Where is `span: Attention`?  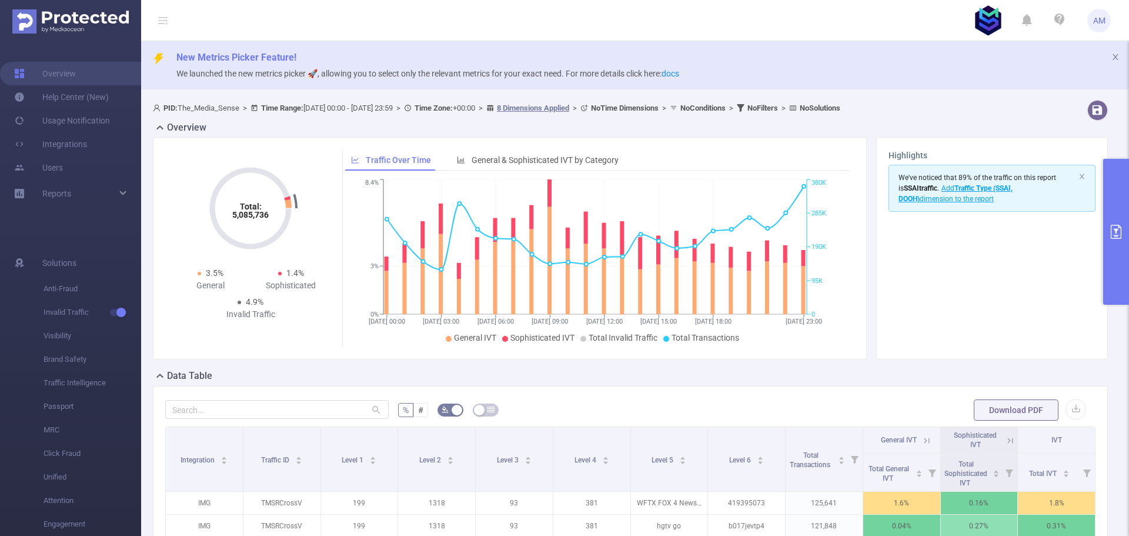 span: Attention is located at coordinates (92, 500).